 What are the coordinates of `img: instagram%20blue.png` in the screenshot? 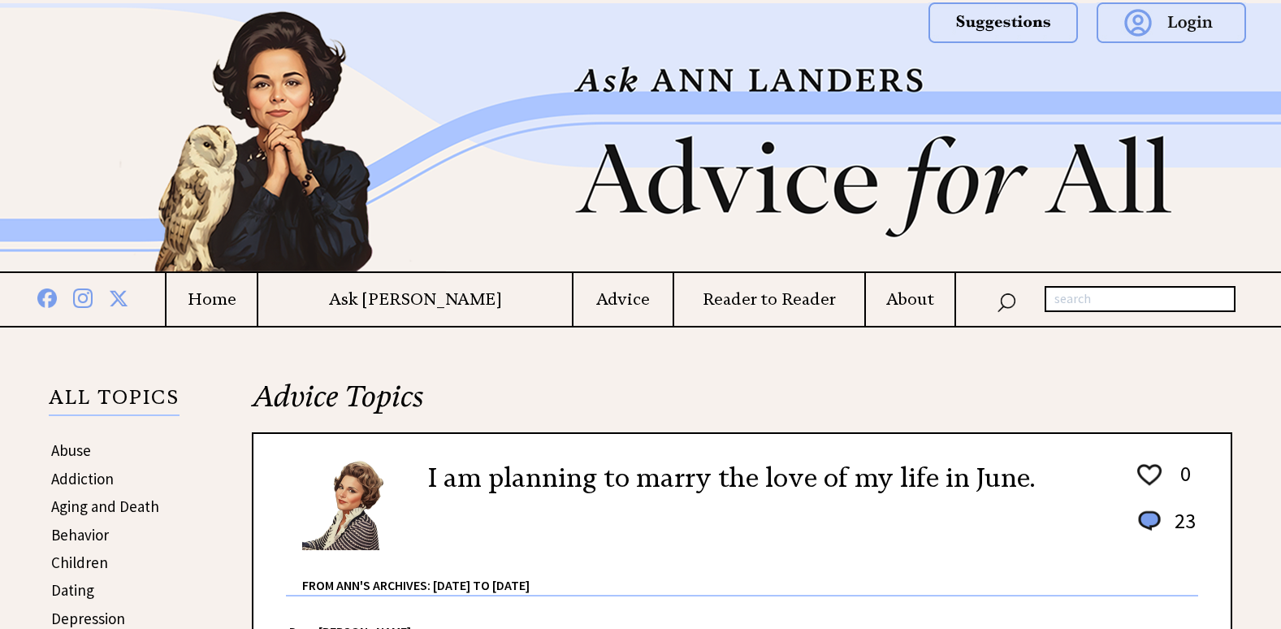 It's located at (83, 296).